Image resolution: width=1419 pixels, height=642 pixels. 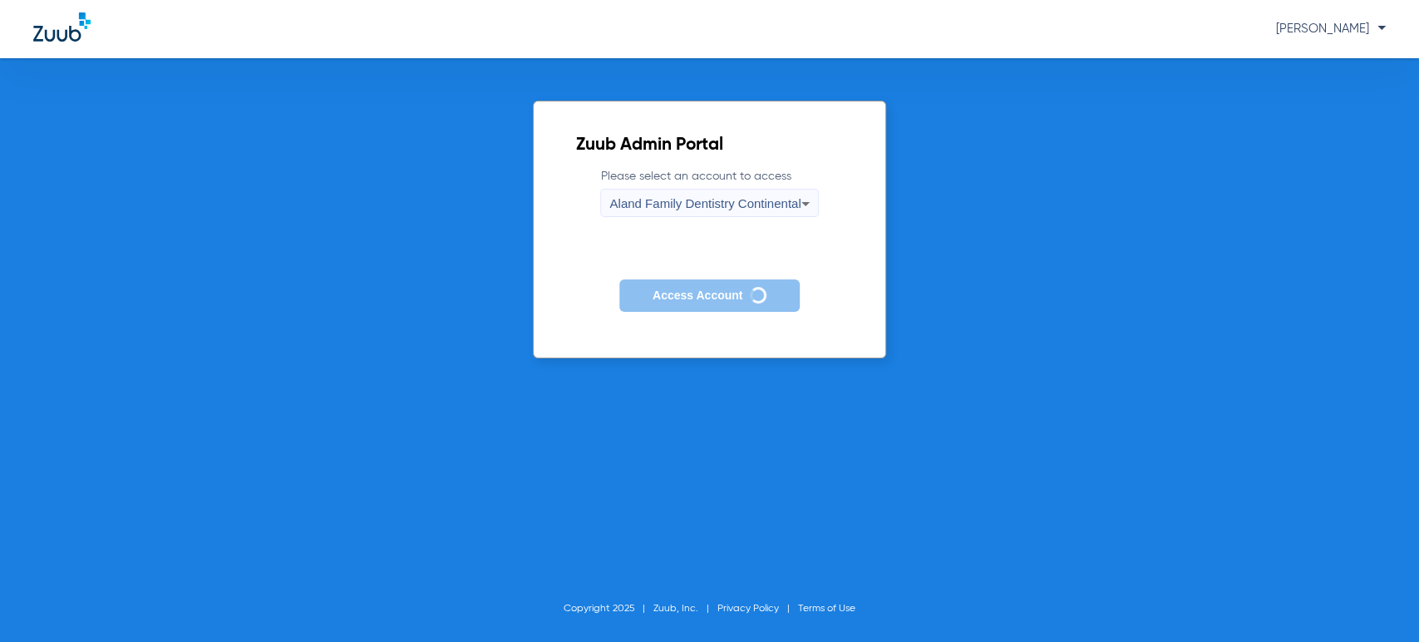 What do you see at coordinates (826, 609) in the screenshot?
I see `a: Terms of Use` at bounding box center [826, 609].